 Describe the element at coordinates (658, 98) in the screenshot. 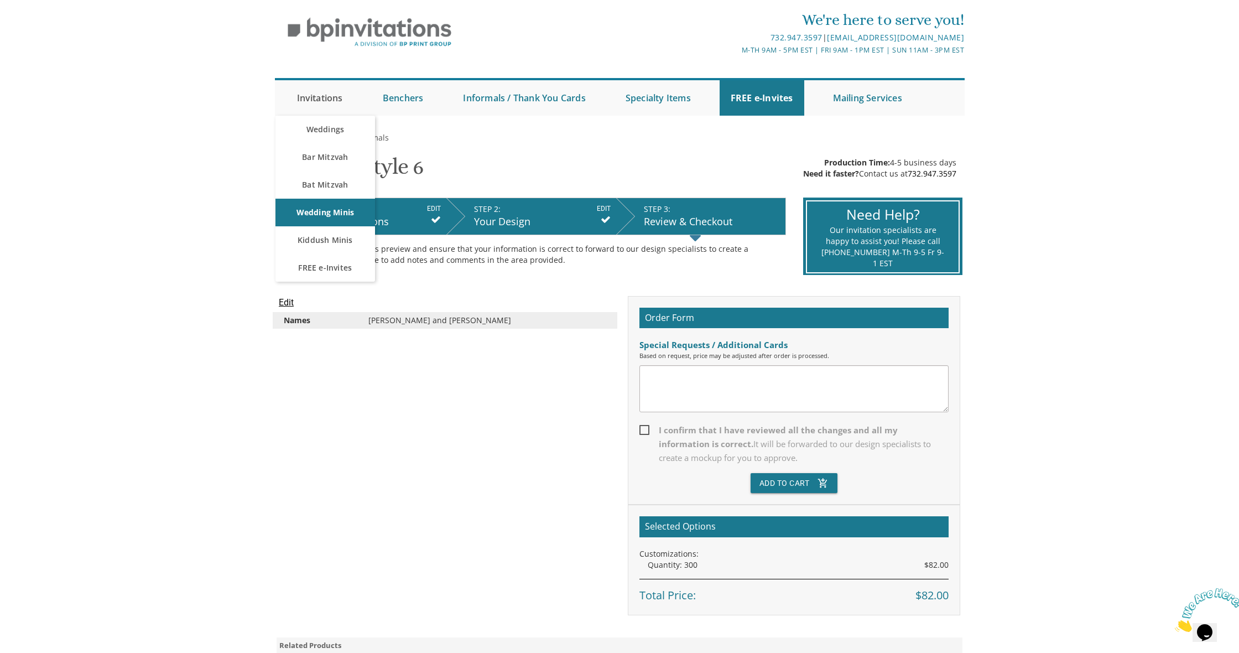

I see `a: Specialty Items` at that location.